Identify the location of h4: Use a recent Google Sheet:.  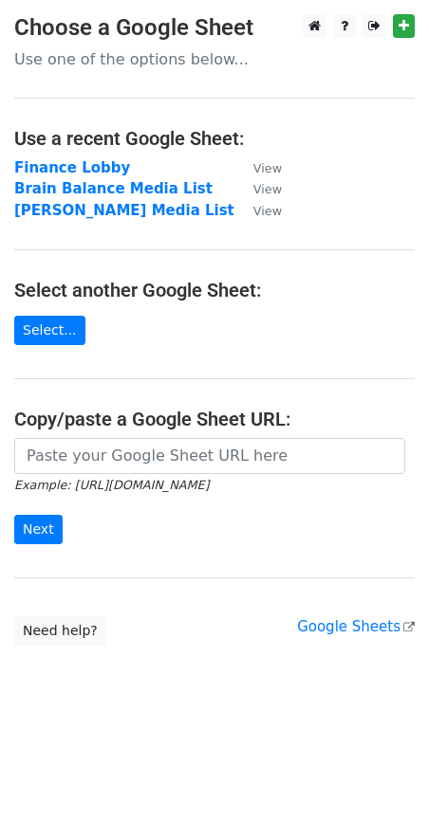
(214, 138).